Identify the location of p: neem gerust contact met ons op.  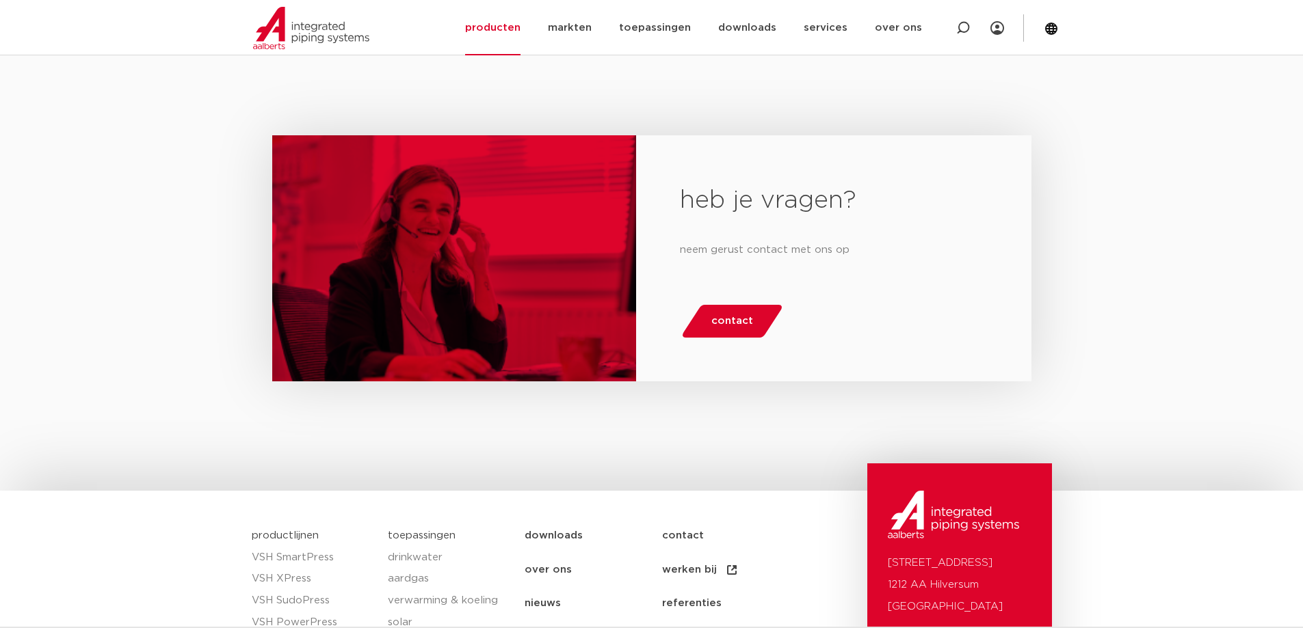
(833, 250).